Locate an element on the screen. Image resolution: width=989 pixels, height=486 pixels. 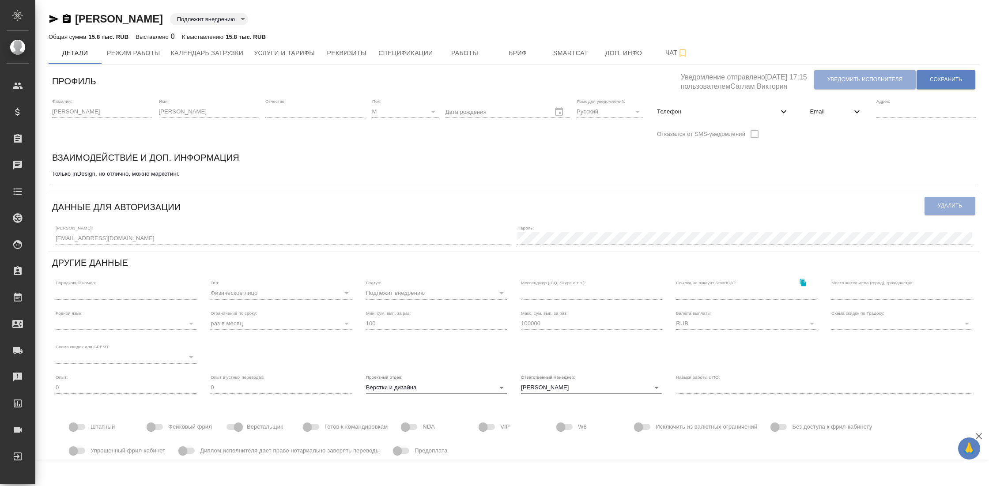
span: Готов к командировкам is located at coordinates (356, 427).